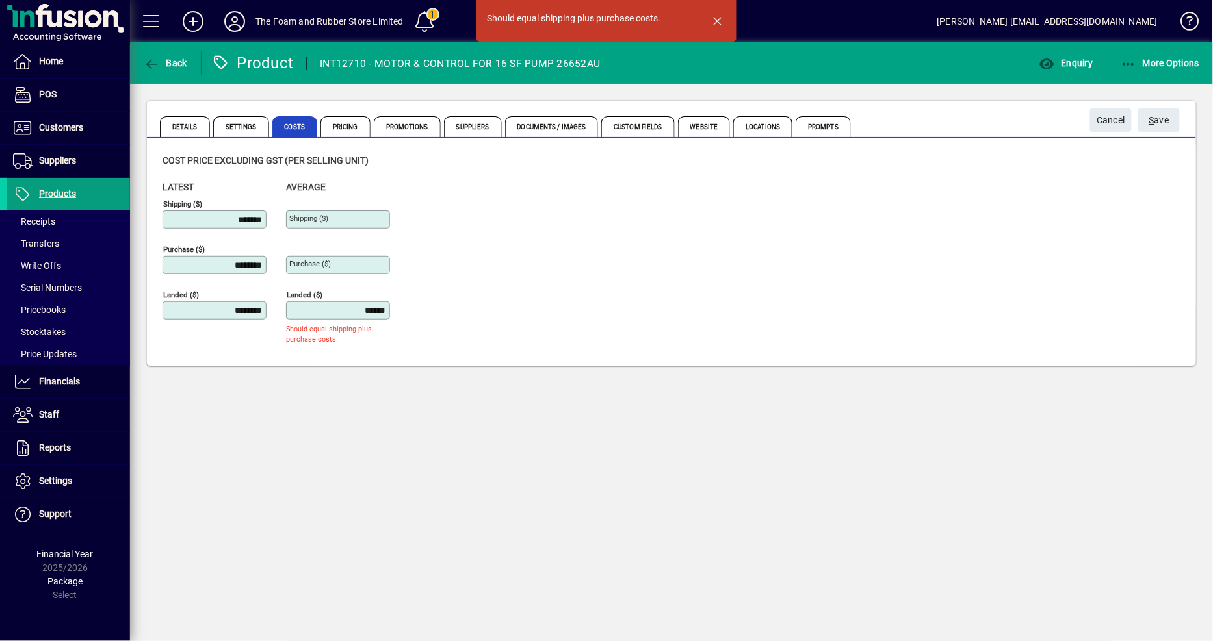  I want to click on span: Pricing, so click(345, 127).